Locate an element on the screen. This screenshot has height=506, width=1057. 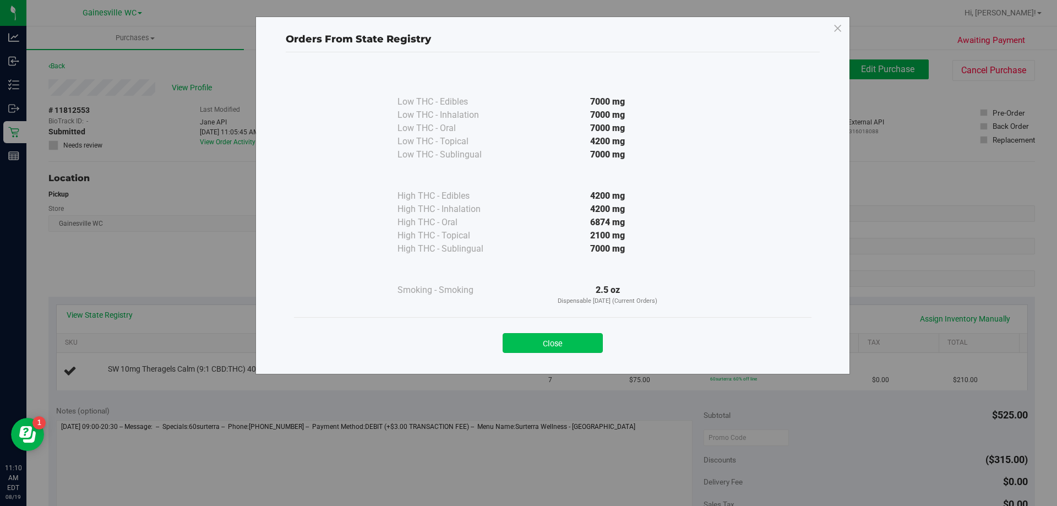
div: Low THC - Inhalation is located at coordinates (452, 115).